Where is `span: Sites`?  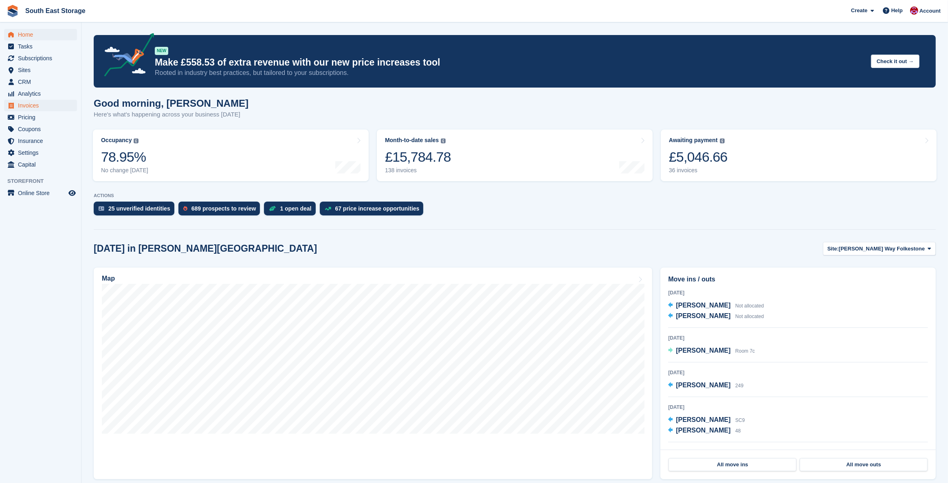
span: Sites is located at coordinates (42, 70).